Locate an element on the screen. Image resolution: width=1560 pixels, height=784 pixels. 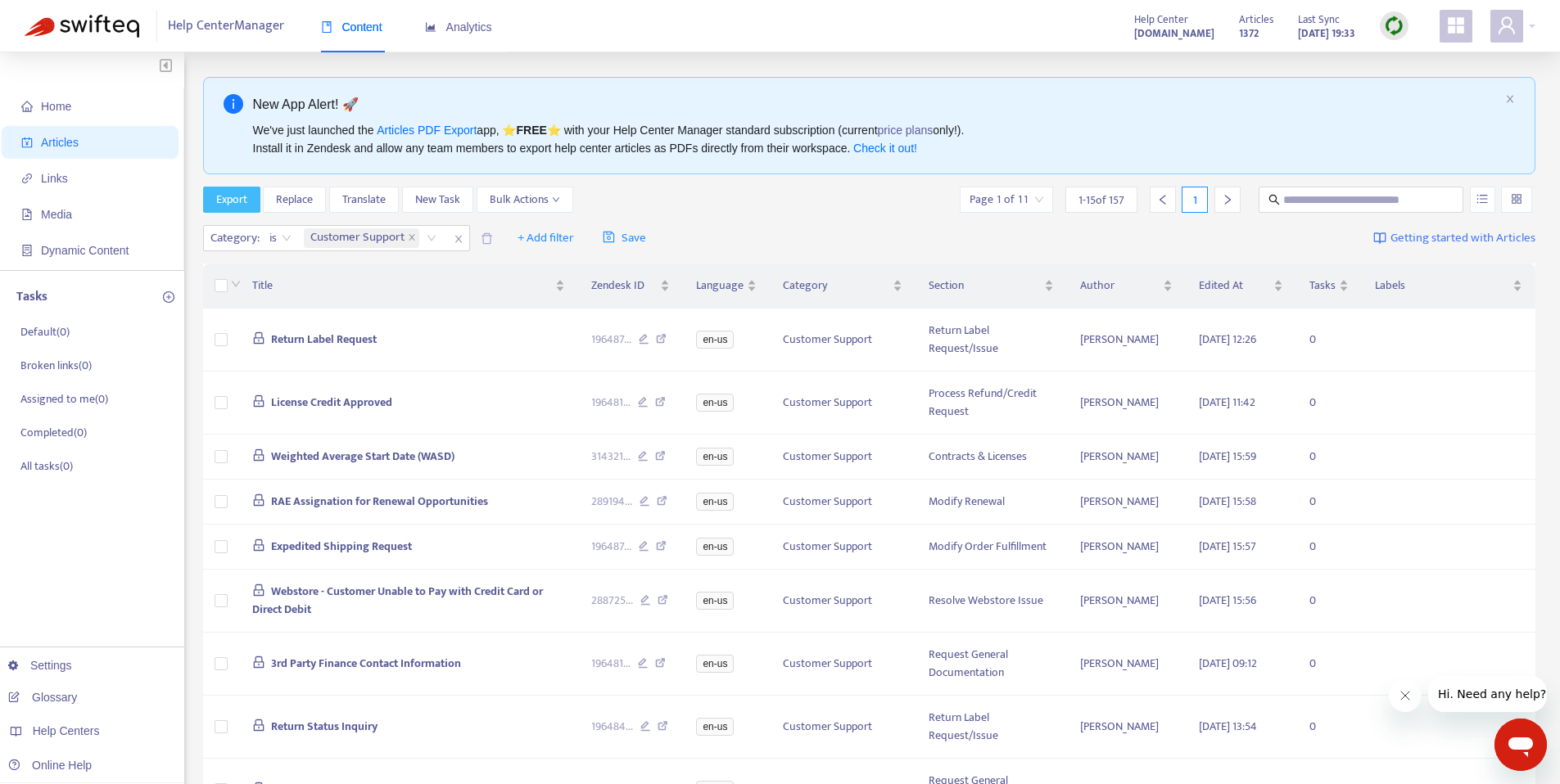
span: Getting started with Articles is located at coordinates (1462, 238).